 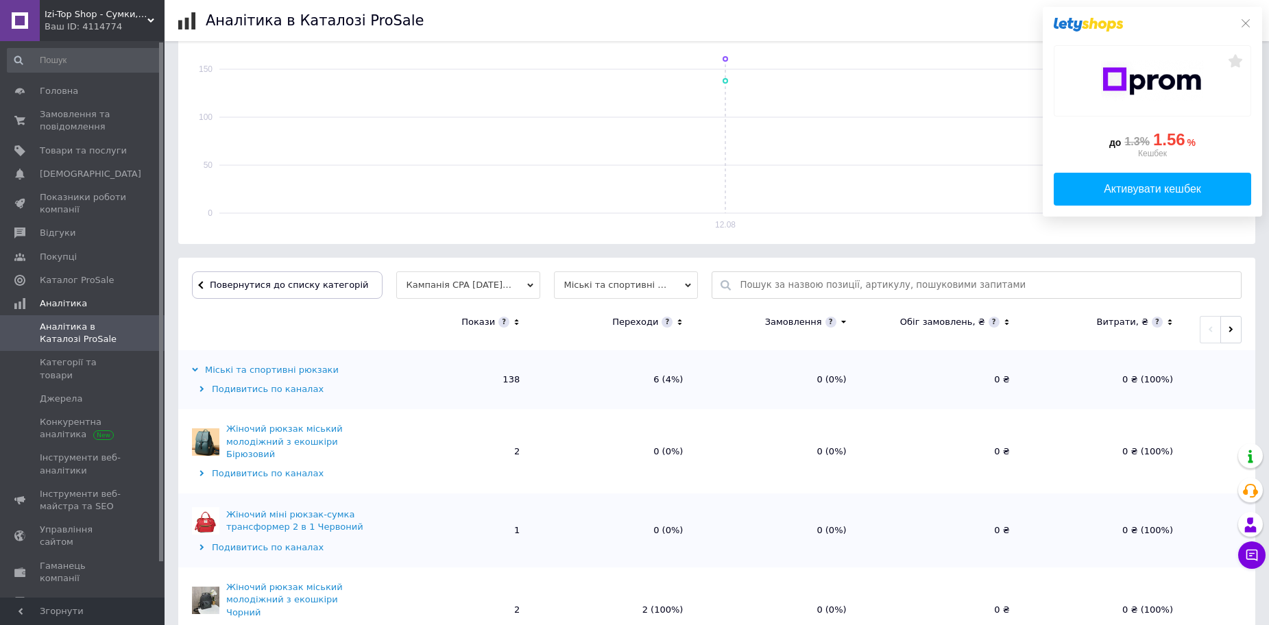 I want to click on div: Витрати, ₴, so click(x=1122, y=322).